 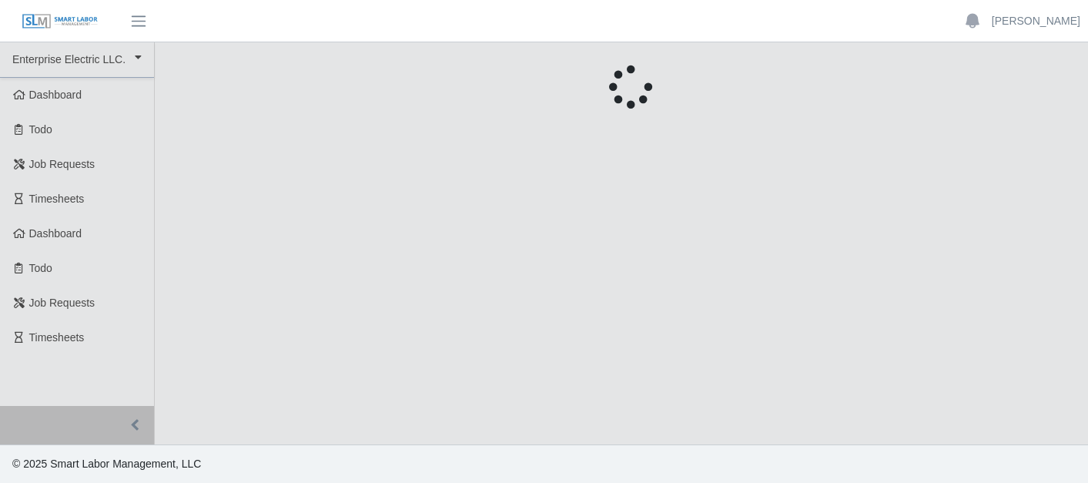 I want to click on span: © 2025 Smart Labor Management, LLC, so click(x=106, y=463).